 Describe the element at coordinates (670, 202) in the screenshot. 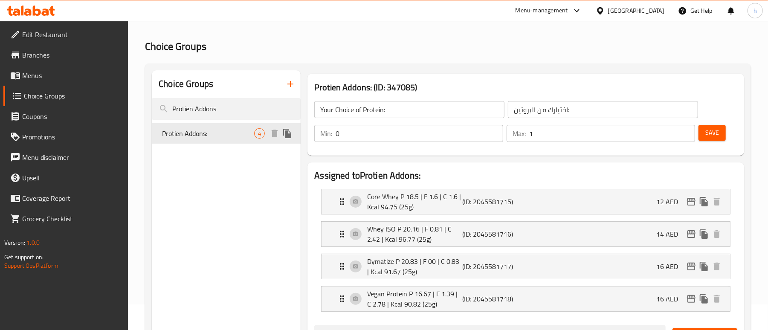

I see `p: 12 AED` at that location.